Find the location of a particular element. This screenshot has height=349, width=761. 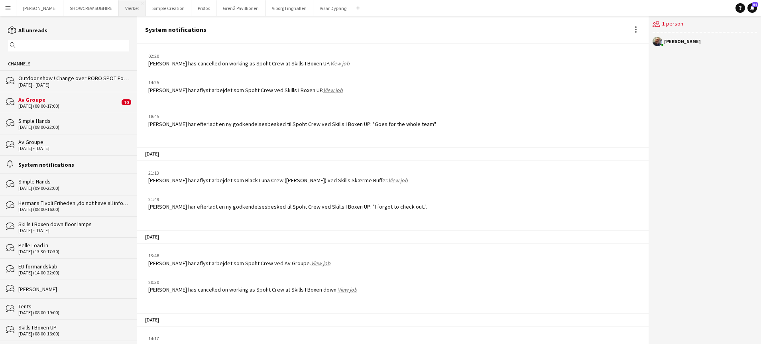

div: 02:20 is located at coordinates (249, 56).